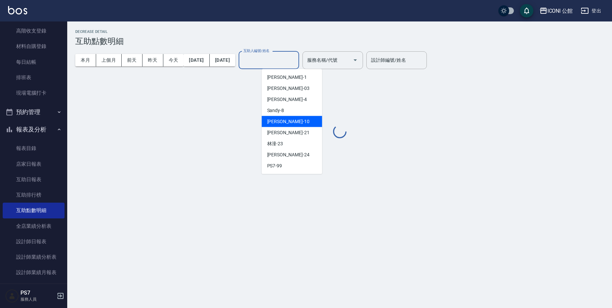 The image size is (612, 308). What do you see at coordinates (527, 11) in the screenshot?
I see `button: save` at bounding box center [527, 11].